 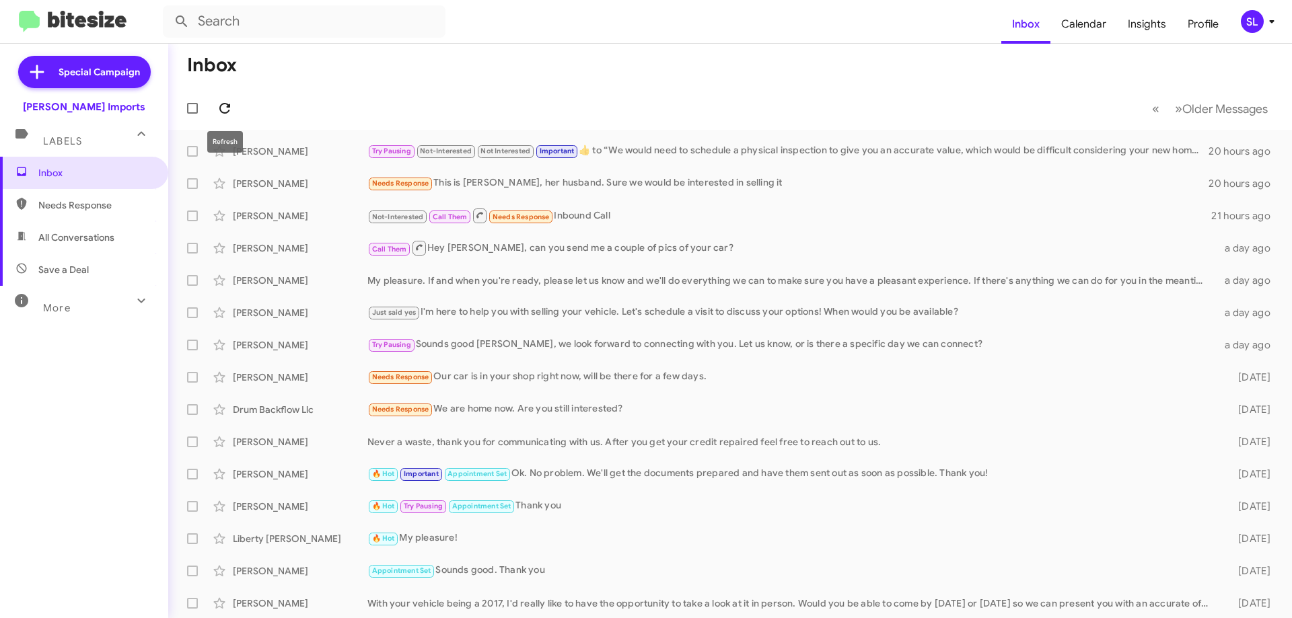 I want to click on button: Next, so click(x=1221, y=108).